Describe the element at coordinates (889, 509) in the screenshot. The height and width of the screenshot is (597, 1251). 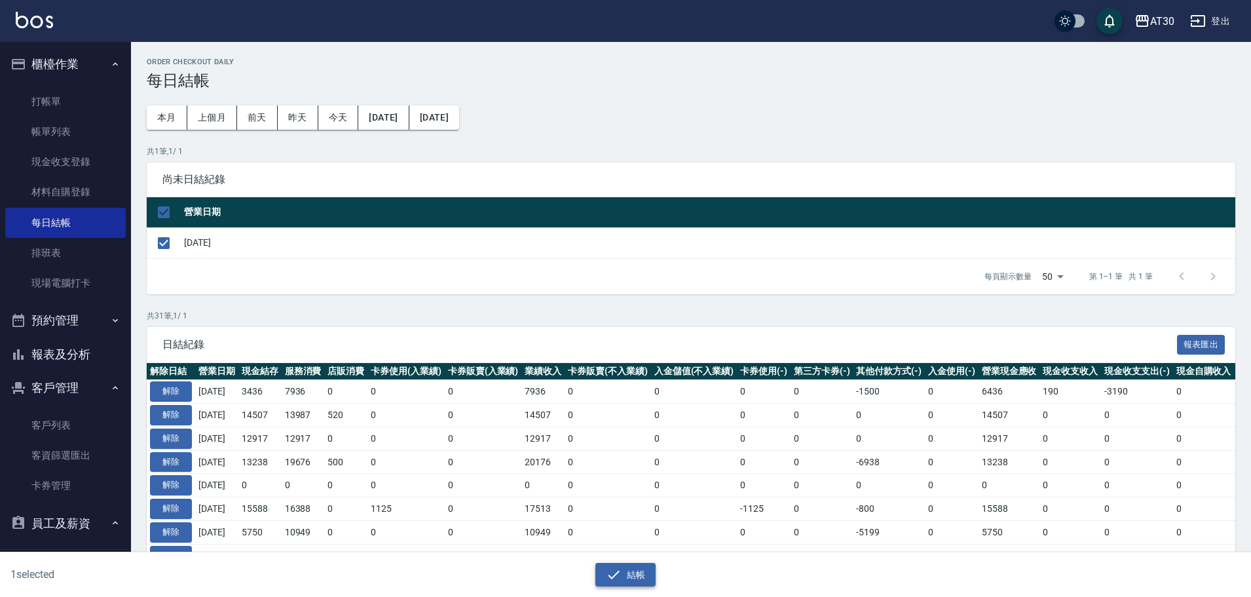
I see `td: -800` at that location.